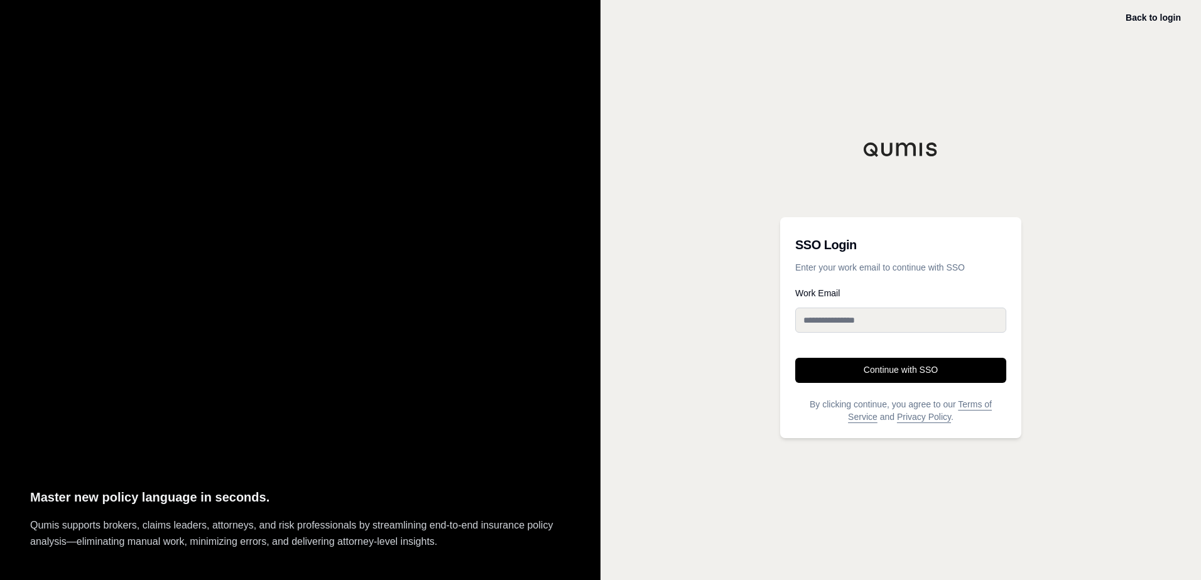 The image size is (1201, 580). Describe the element at coordinates (901, 268) in the screenshot. I see `p: Enter your work email to continue with SSO` at that location.